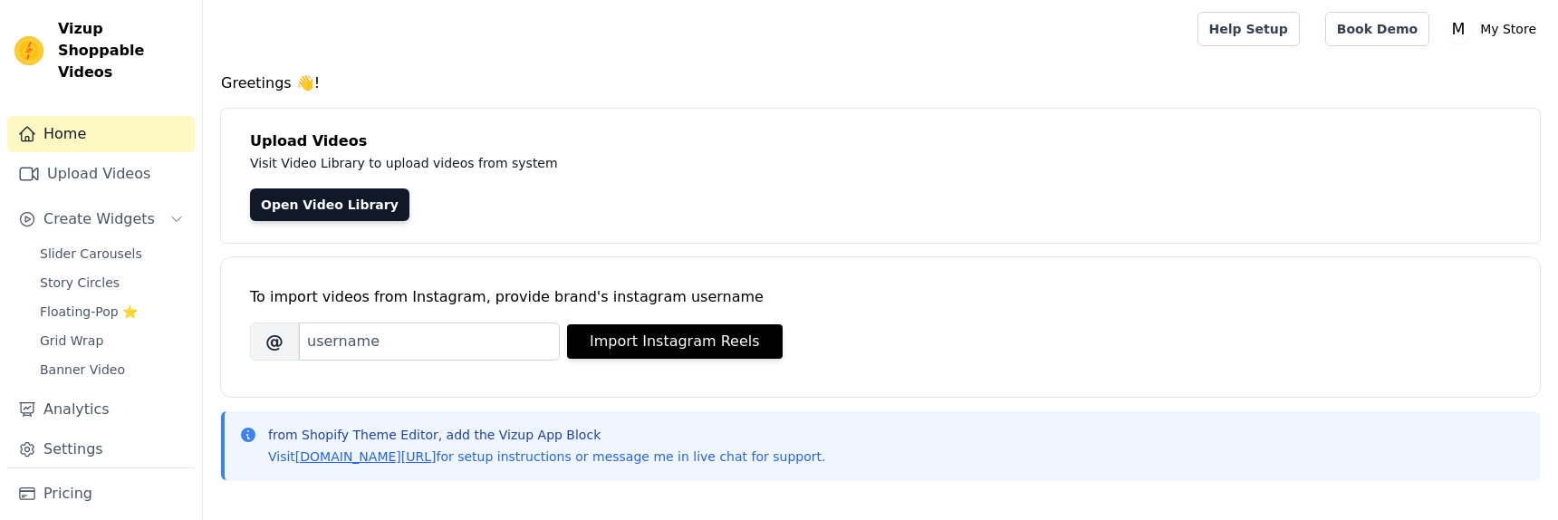  What do you see at coordinates (1493, 29) in the screenshot?
I see `button: M My Store` at bounding box center [1493, 29].